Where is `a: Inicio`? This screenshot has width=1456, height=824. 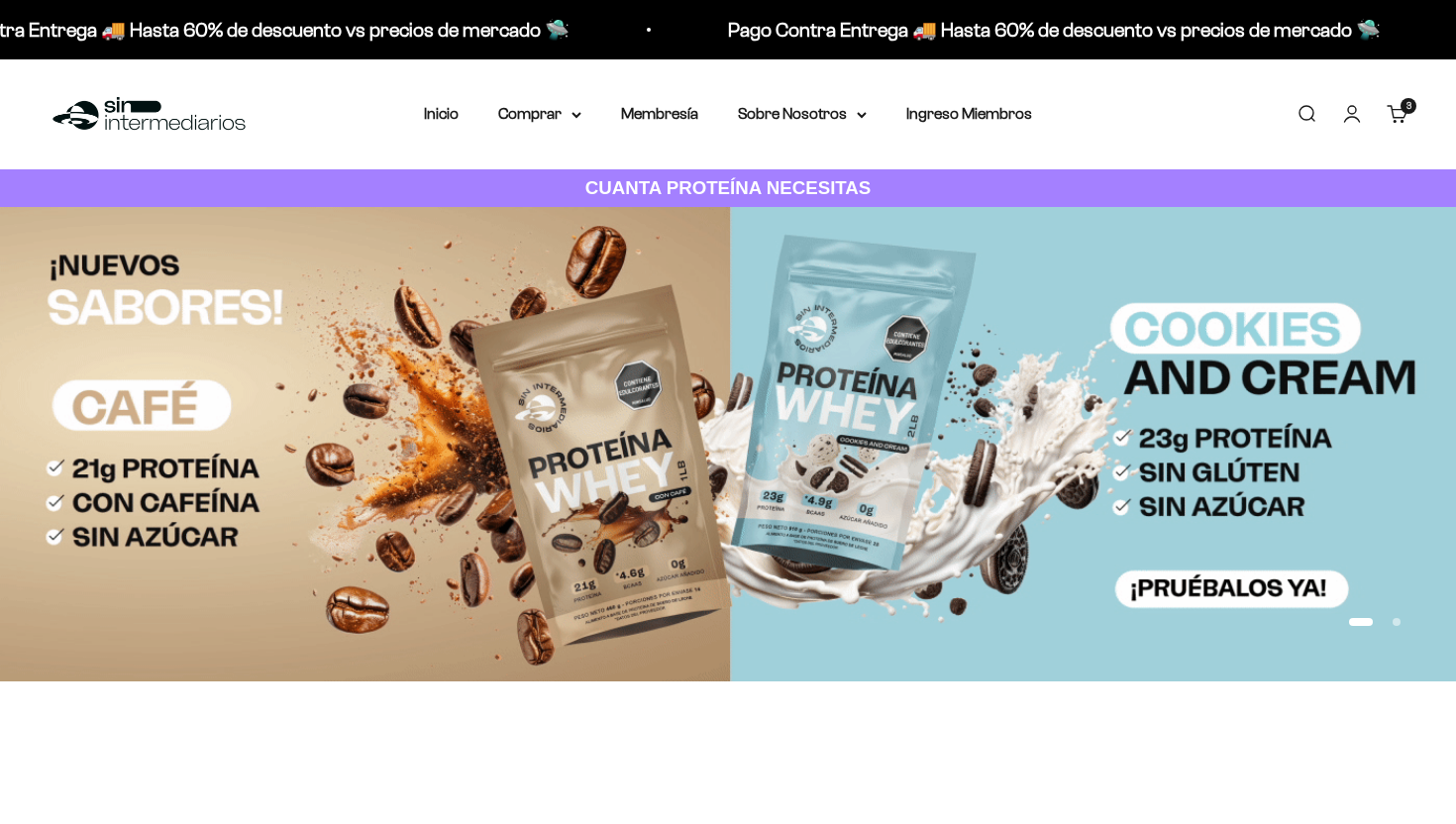 a: Inicio is located at coordinates (441, 113).